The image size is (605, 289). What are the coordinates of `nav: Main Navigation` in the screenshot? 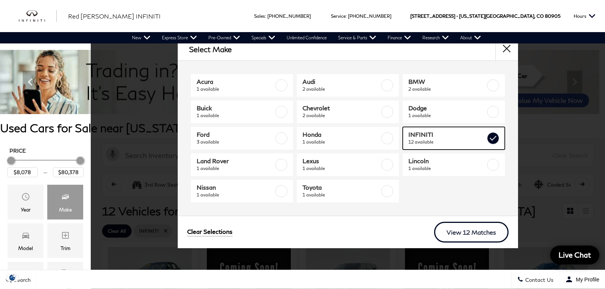 It's located at (306, 38).